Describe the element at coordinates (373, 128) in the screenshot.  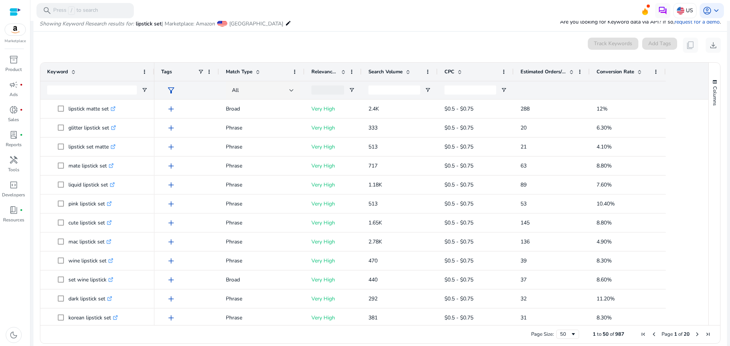
I see `span: 333` at that location.